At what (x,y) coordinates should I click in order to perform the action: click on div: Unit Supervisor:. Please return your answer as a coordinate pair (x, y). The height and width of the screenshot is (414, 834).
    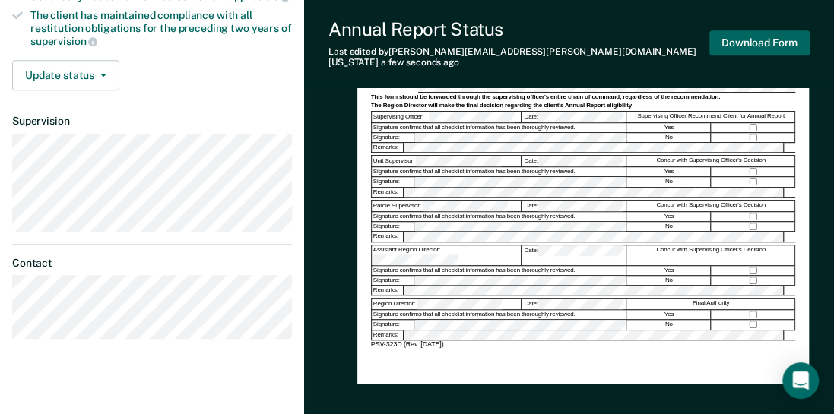
    Looking at the image, I should click on (447, 161).